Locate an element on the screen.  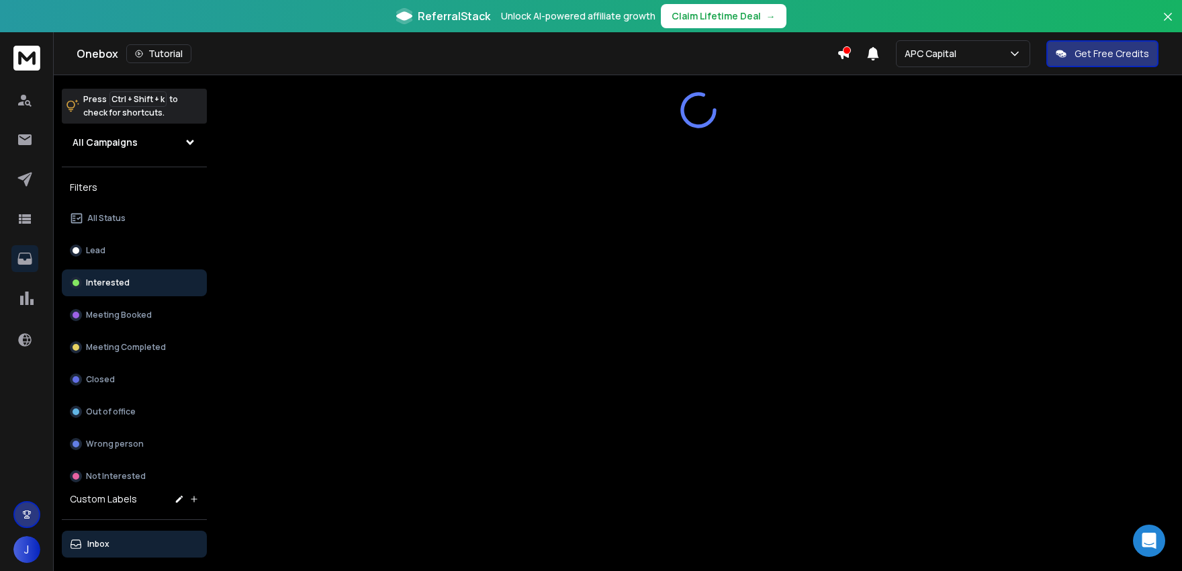
button: Interested is located at coordinates (134, 283).